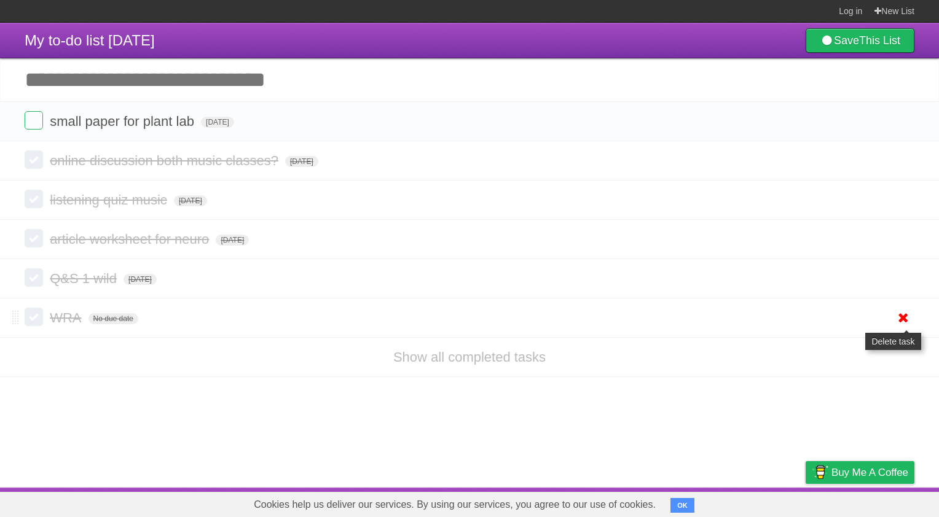  What do you see at coordinates (869, 472) in the screenshot?
I see `span: Buy me a coffee` at bounding box center [869, 472].